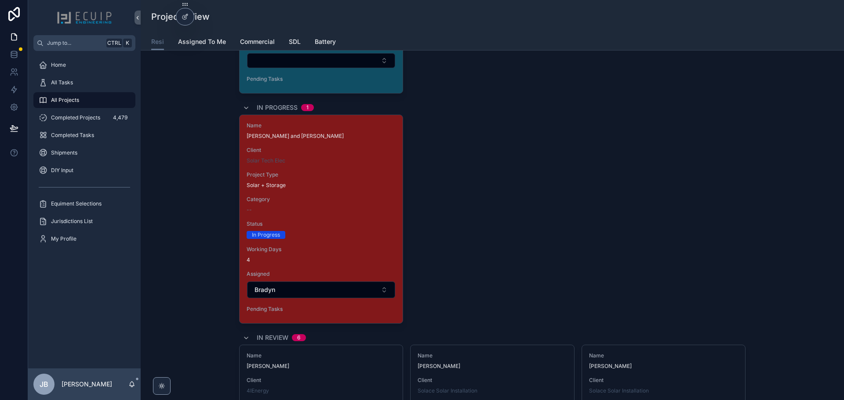 The image size is (844, 400). Describe the element at coordinates (76, 204) in the screenshot. I see `span: Equiment Selections` at that location.